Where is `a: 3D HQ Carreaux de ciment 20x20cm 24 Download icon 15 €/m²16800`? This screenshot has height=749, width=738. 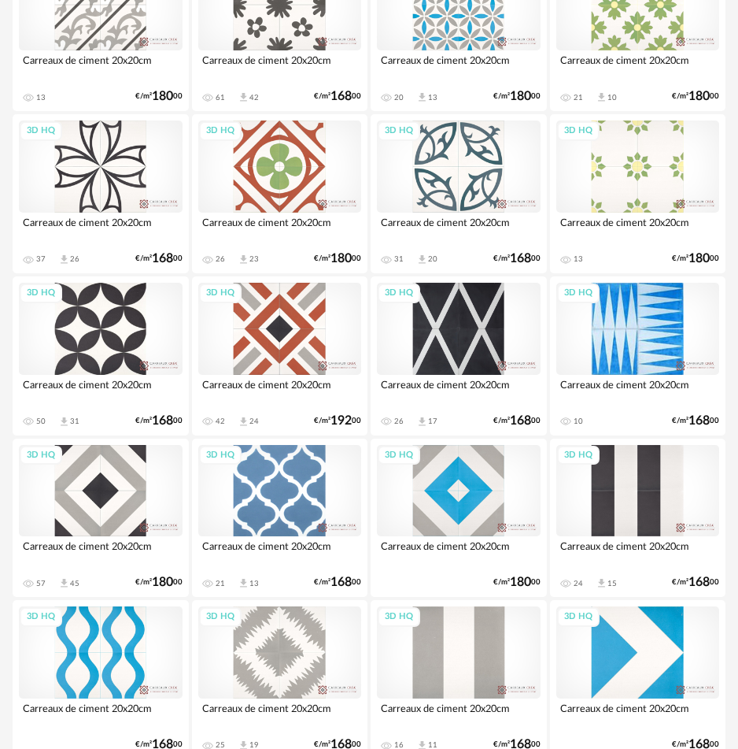
a: 3D HQ Carreaux de ciment 20x20cm 24 Download icon 15 €/m²16800 is located at coordinates (638, 518).